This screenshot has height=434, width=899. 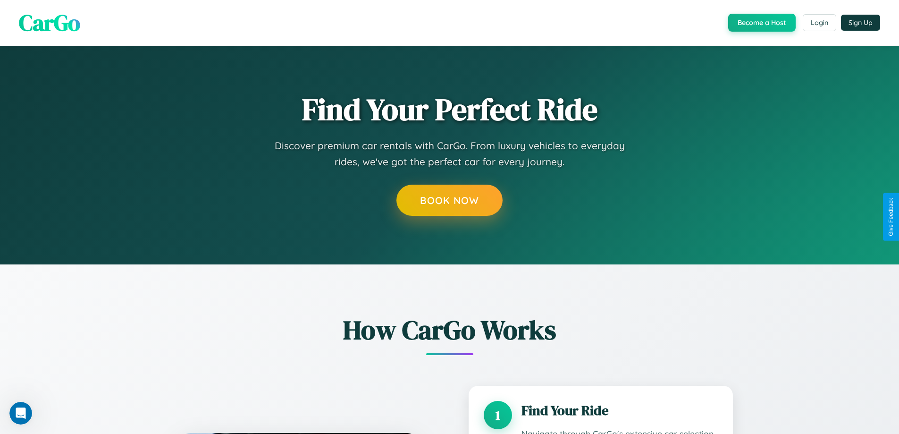 What do you see at coordinates (450, 109) in the screenshot?
I see `h1: Find Your Perfect Ride` at bounding box center [450, 109].